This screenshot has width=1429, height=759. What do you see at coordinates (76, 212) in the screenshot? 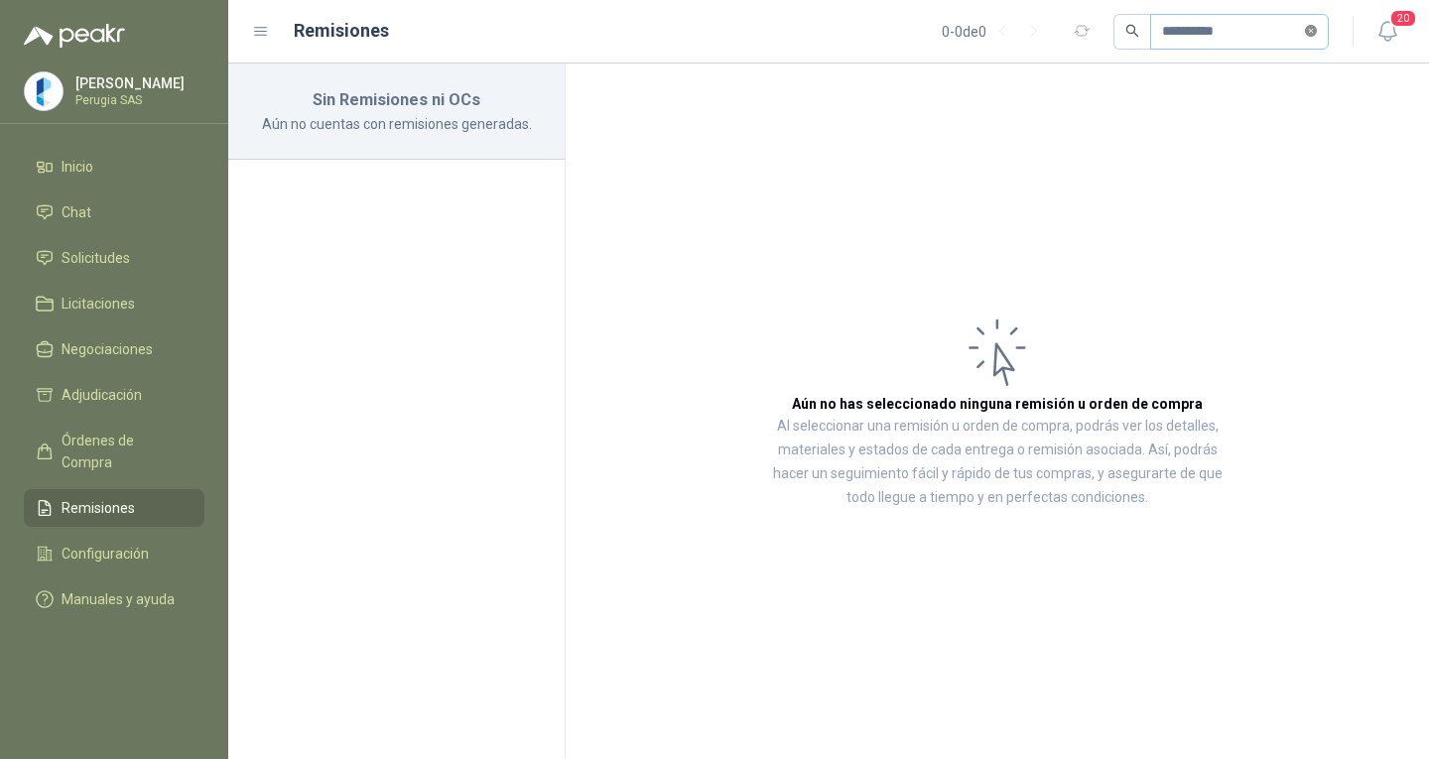
I see `span: Chat` at bounding box center [76, 212].